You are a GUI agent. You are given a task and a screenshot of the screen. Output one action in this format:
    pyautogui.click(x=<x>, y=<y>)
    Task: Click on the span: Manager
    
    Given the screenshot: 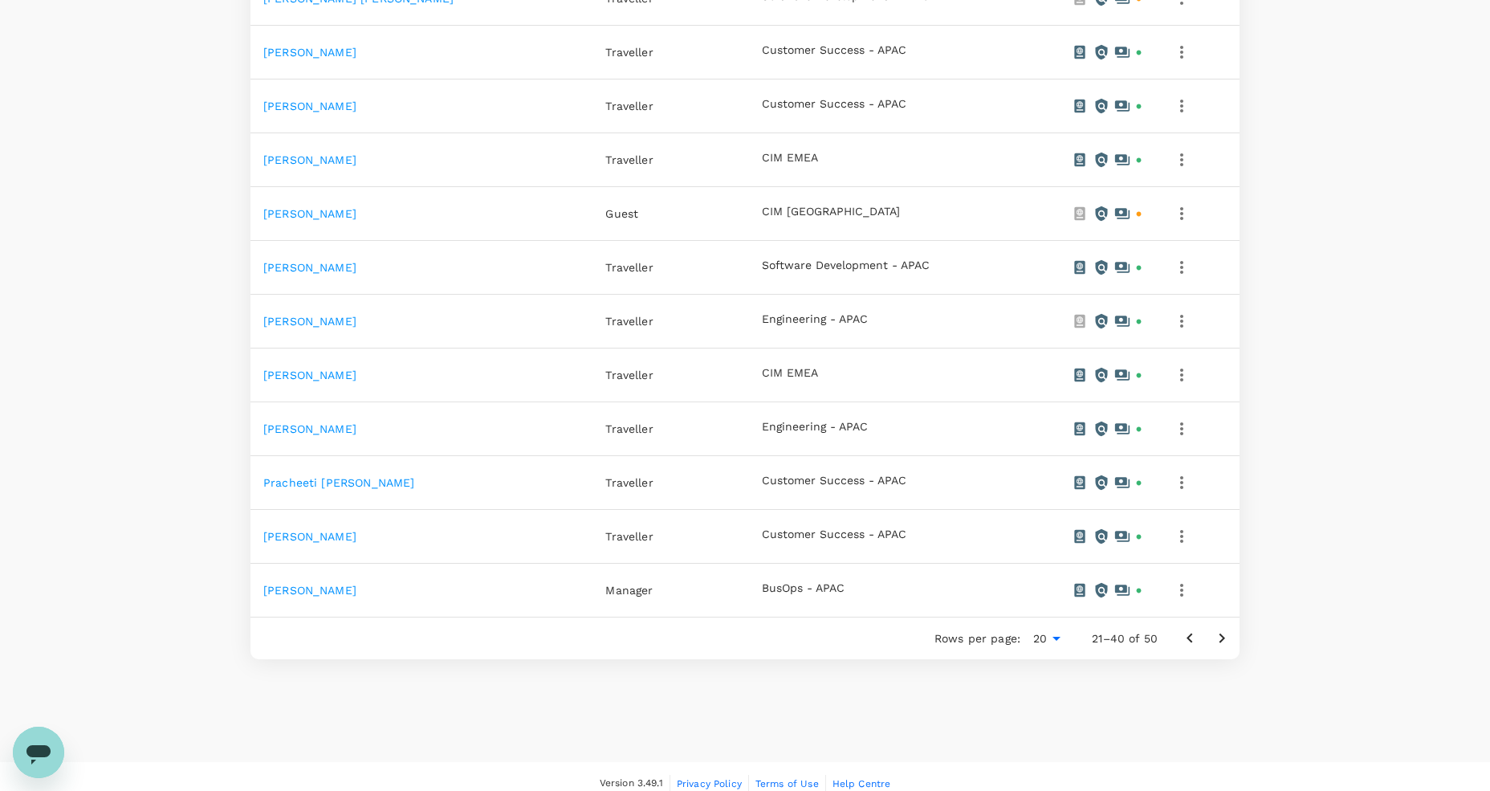 What is the action you would take?
    pyautogui.click(x=629, y=590)
    